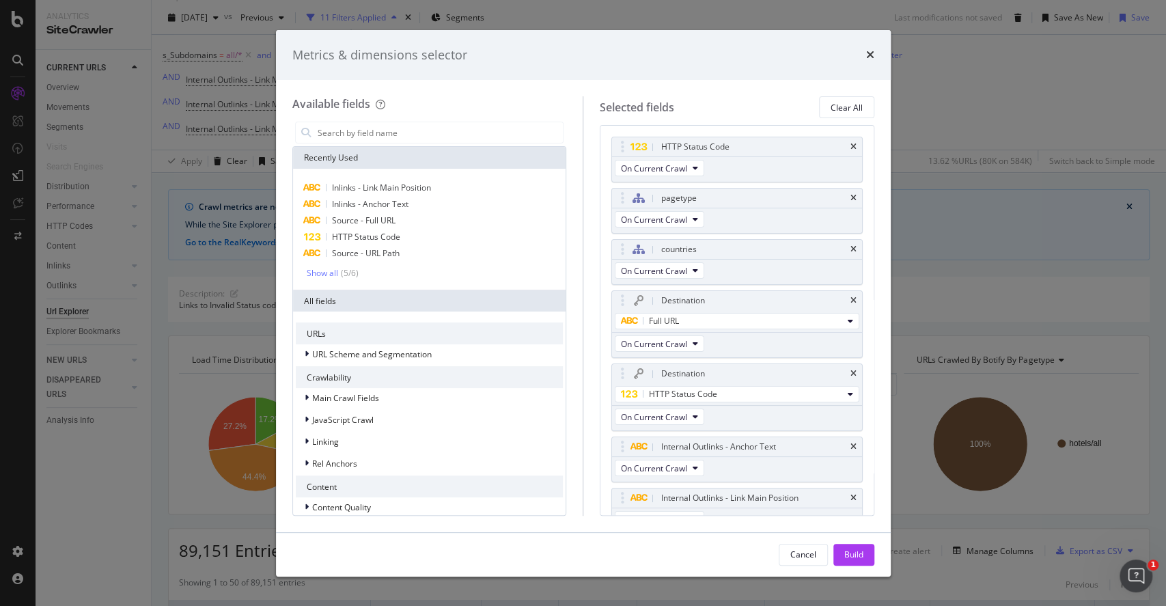  What do you see at coordinates (737, 394) in the screenshot?
I see `button: HTTP Status Code` at bounding box center [737, 394].